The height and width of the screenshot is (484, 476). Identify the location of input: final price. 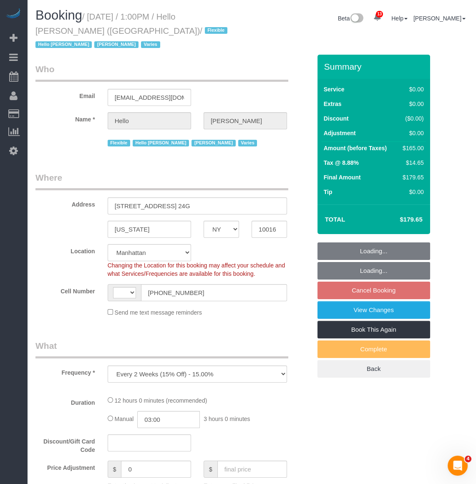
(252, 469).